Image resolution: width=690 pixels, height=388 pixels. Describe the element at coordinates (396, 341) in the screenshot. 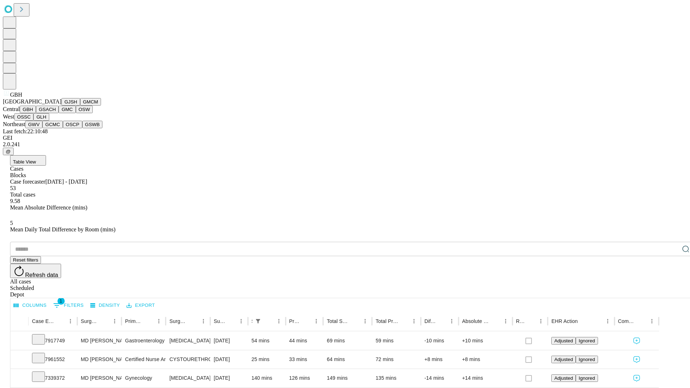

I see `div: 59 mins` at that location.